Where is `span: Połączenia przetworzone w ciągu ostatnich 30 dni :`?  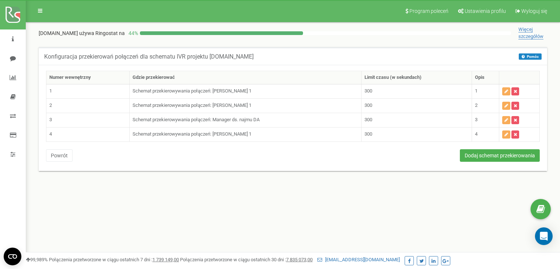 span: Połączenia przetworzone w ciągu ostatnich 30 dni : is located at coordinates (246, 259).